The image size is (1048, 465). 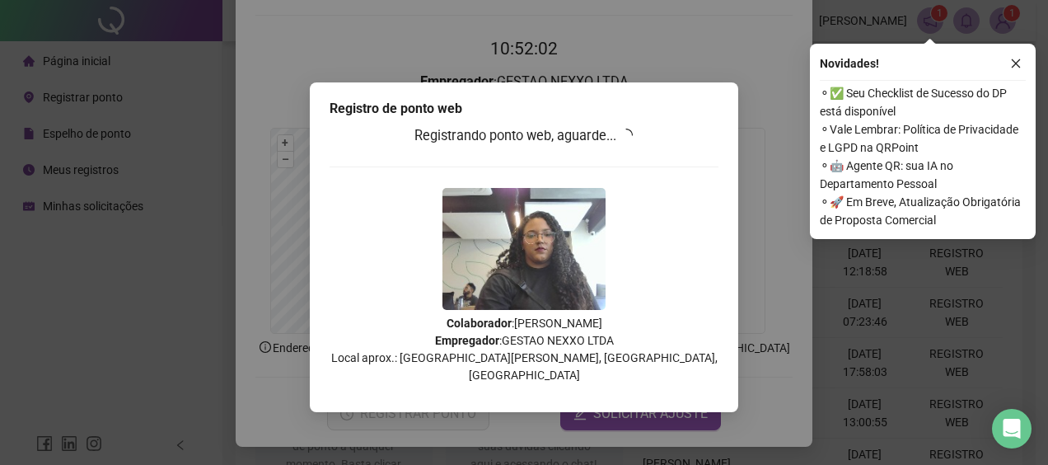 I want to click on span: close, so click(x=1016, y=63).